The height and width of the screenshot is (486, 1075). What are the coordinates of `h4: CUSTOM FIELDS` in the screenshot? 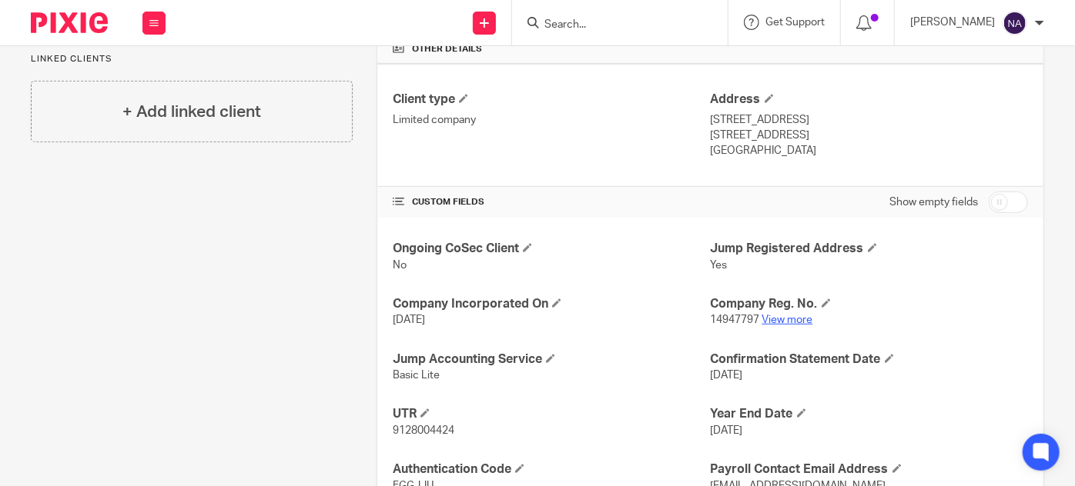 It's located at (551, 202).